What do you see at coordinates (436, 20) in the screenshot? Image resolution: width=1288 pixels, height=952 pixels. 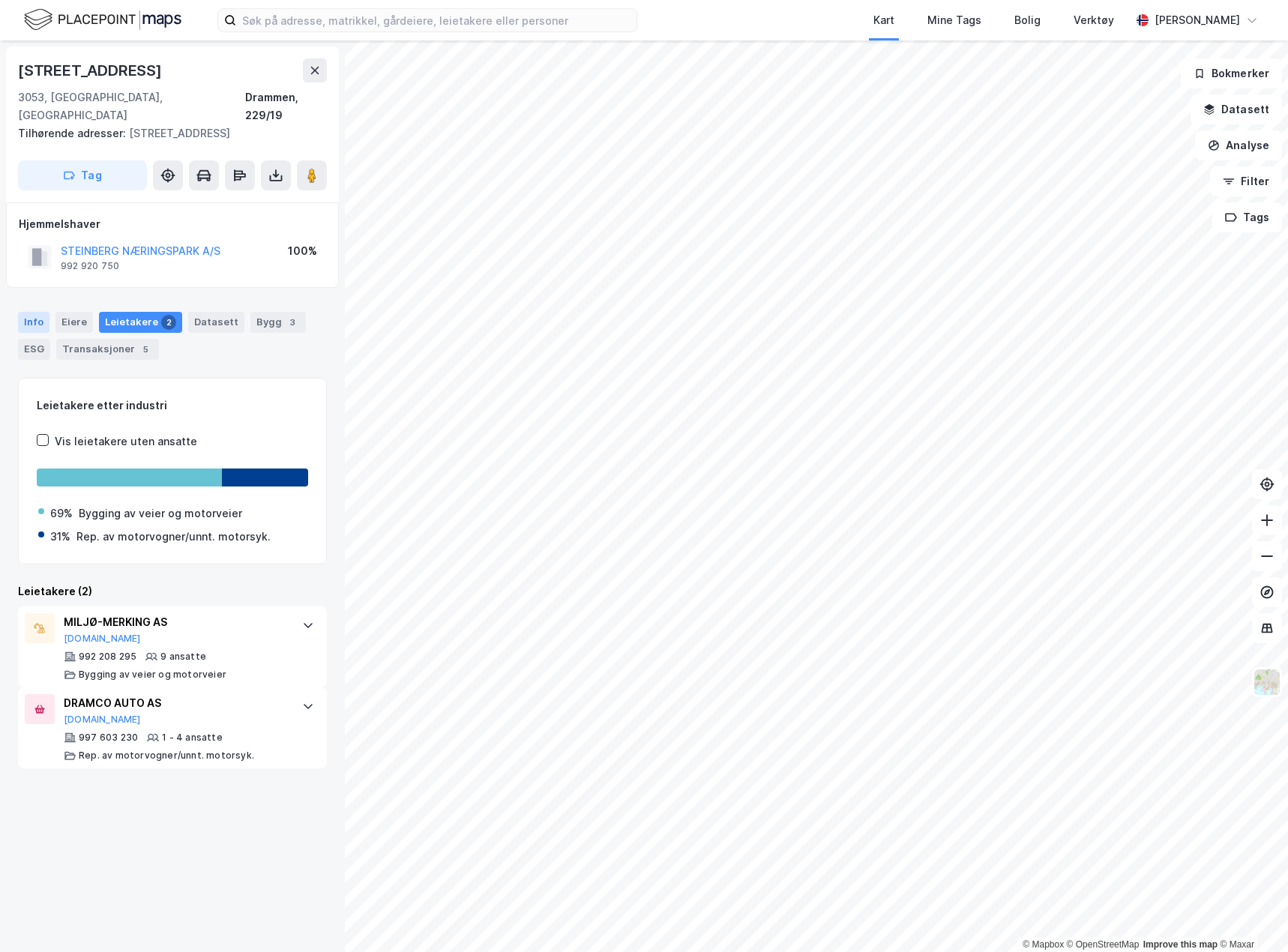 I see `input: Søk på adresse, matrikkel, gårdeiere, leietakere eller personer` at bounding box center [436, 20].